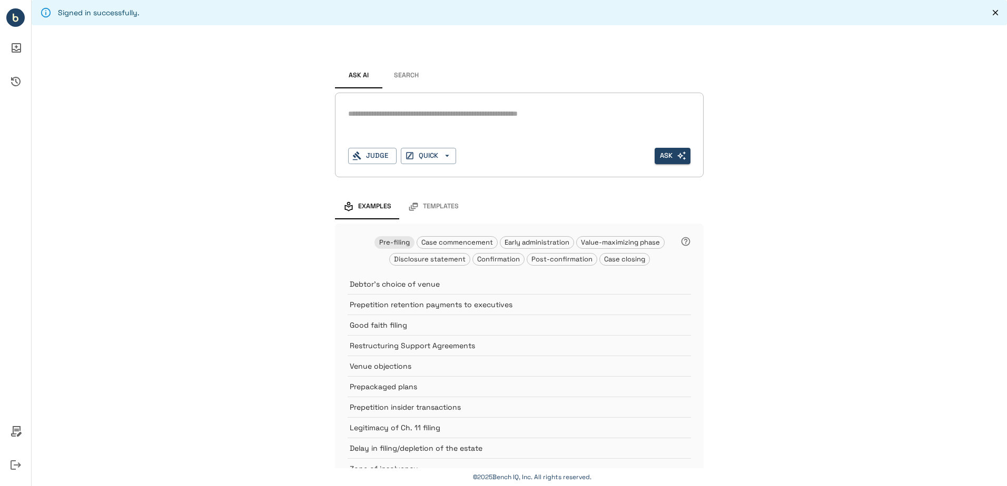 This screenshot has width=1007, height=486. I want to click on div: Confirmation, so click(498, 260).